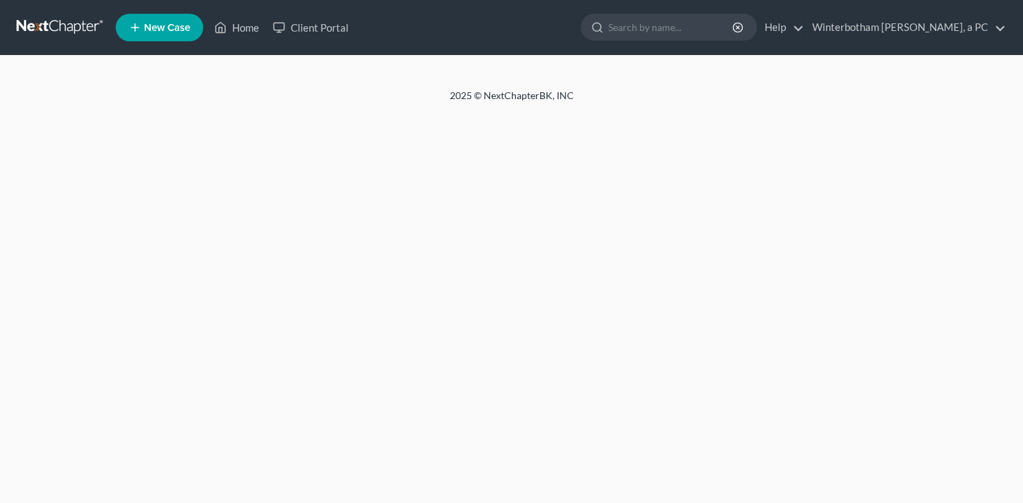 The width and height of the screenshot is (1023, 503). What do you see at coordinates (671, 27) in the screenshot?
I see `input: Search by name...` at bounding box center [671, 27].